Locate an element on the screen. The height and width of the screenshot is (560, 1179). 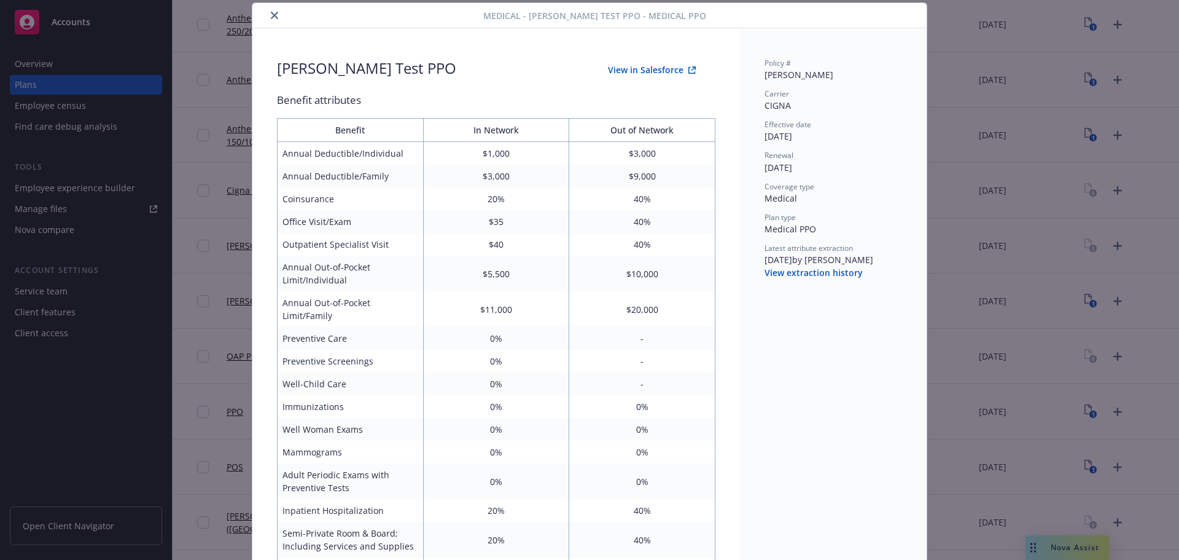
td: Adult Periodic Exams with Preventive Tests is located at coordinates (351, 481).